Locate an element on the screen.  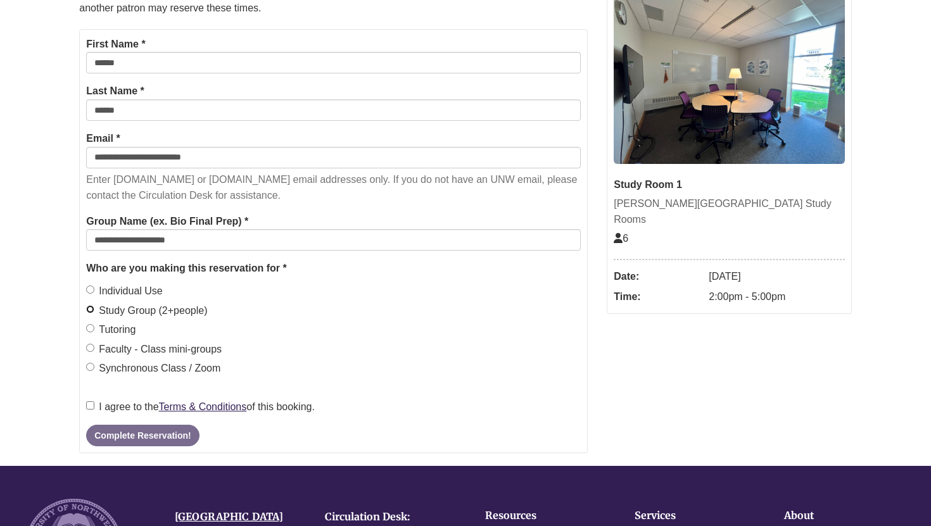
label: I agree to the of this booking. is located at coordinates (200, 407).